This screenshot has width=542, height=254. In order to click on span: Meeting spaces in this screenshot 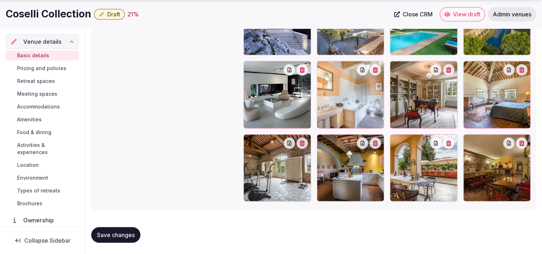, I will do `click(37, 94)`.